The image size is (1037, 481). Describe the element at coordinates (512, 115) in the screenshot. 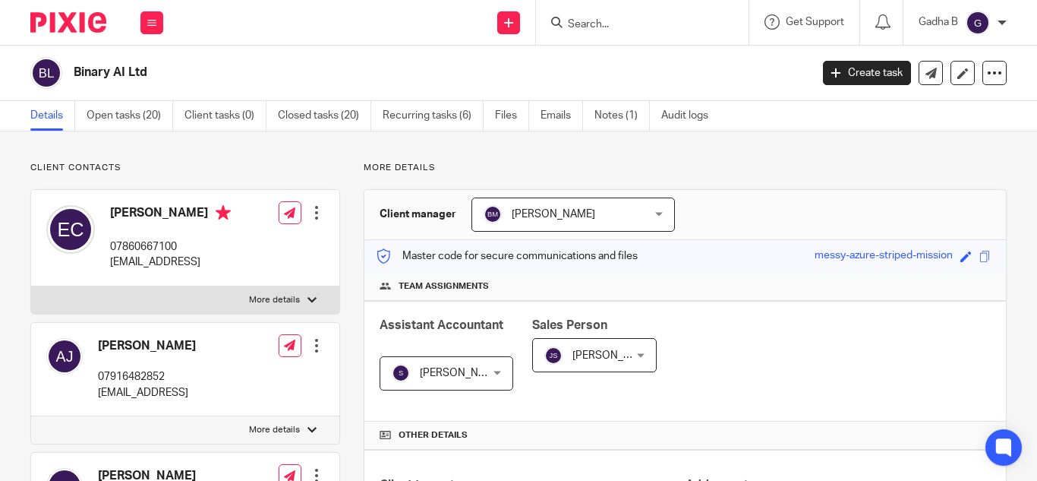

I see `a: Files` at that location.